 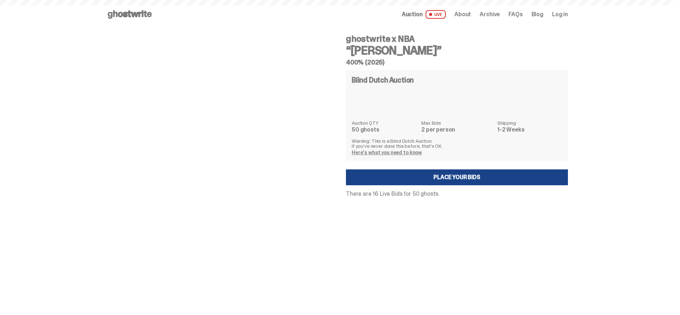 What do you see at coordinates (490, 14) in the screenshot?
I see `span: Archive` at bounding box center [490, 14].